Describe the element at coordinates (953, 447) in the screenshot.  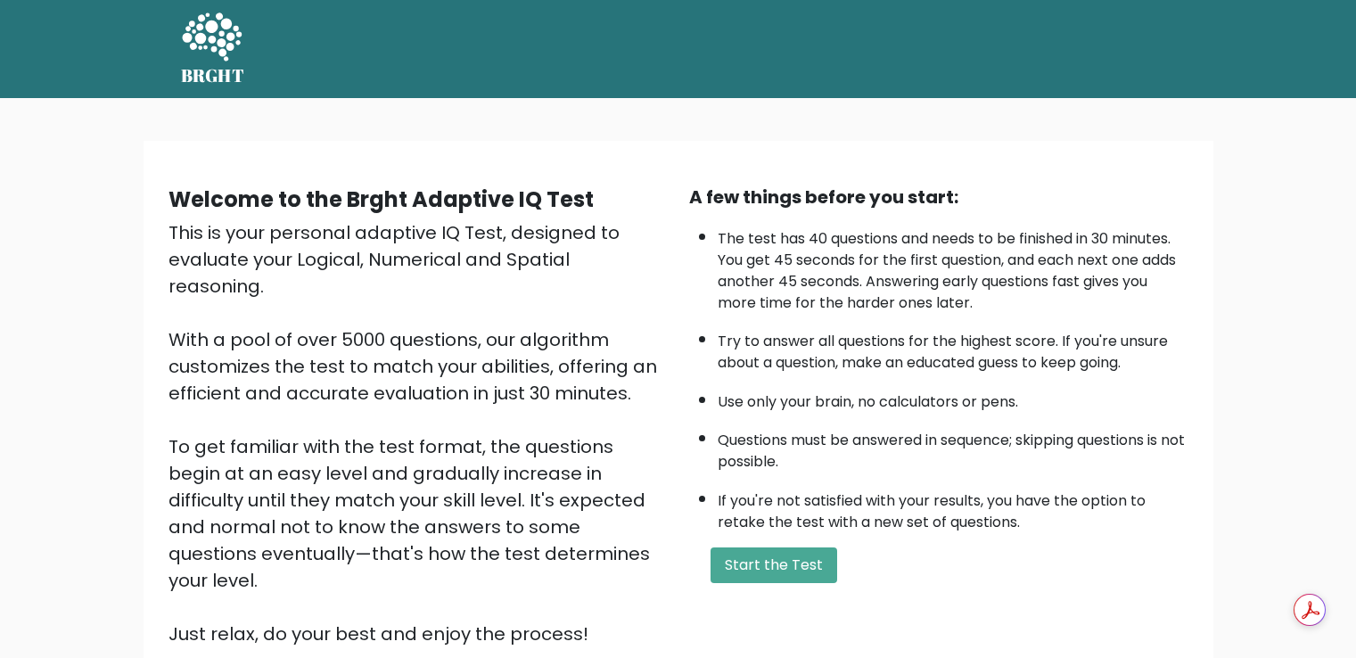
I see `li: Questions must be answered in sequence; skipping questions is not possible.` at that location.